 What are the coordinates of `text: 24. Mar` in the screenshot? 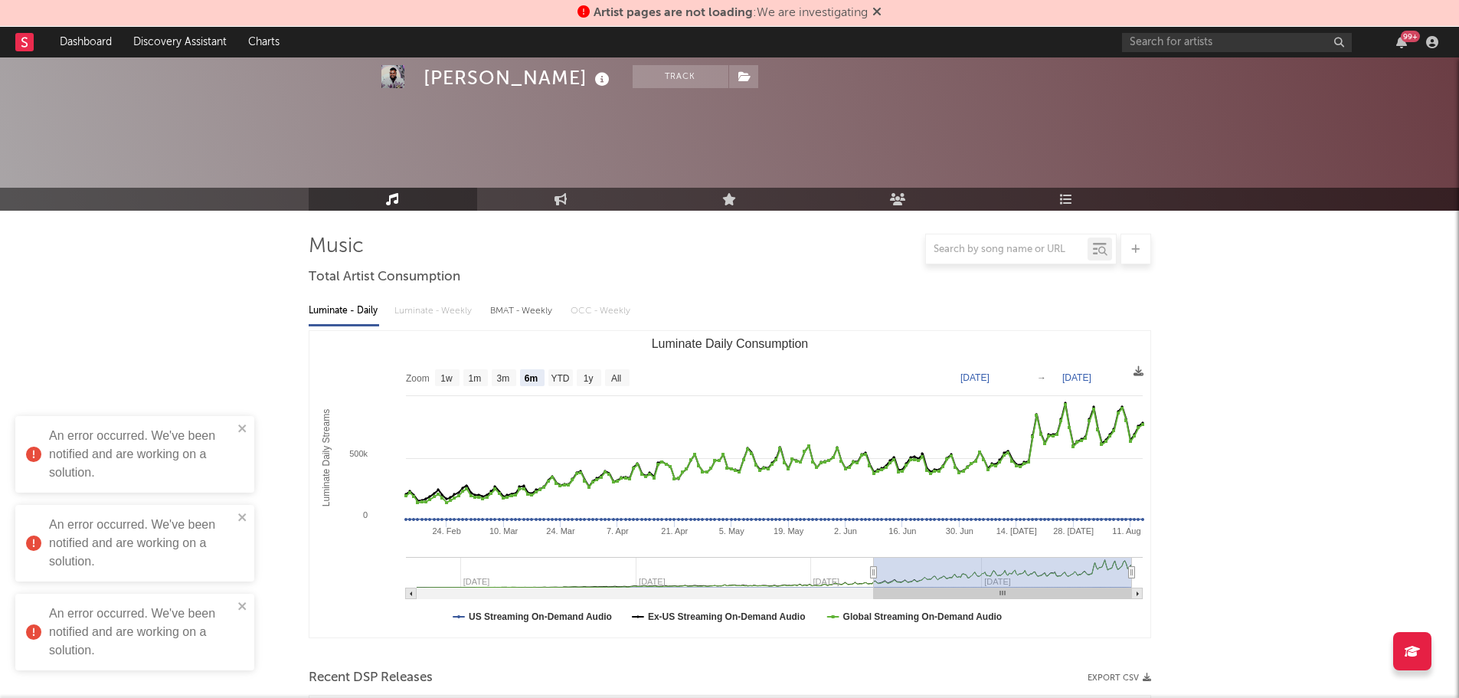 It's located at (561, 531).